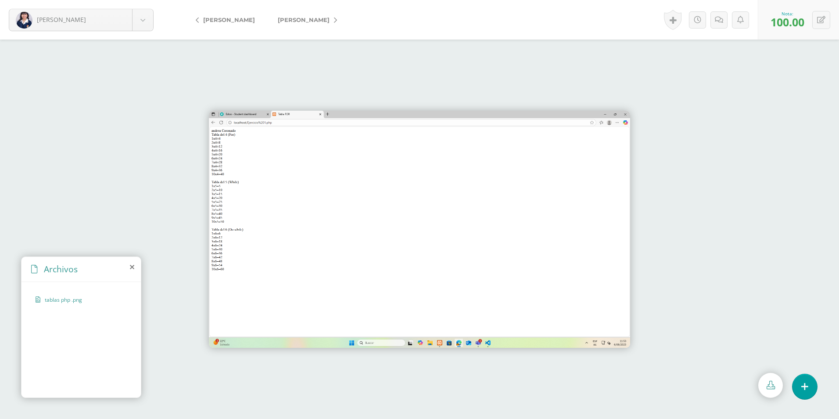 This screenshot has height=419, width=839. What do you see at coordinates (420, 229) in the screenshot?
I see `img: https://edoofiles.nyc3.digitaloceanspaces.com/belga/activity_submission/833cc4ca-8528-4a6d-90c9-1...` at bounding box center [420, 229].